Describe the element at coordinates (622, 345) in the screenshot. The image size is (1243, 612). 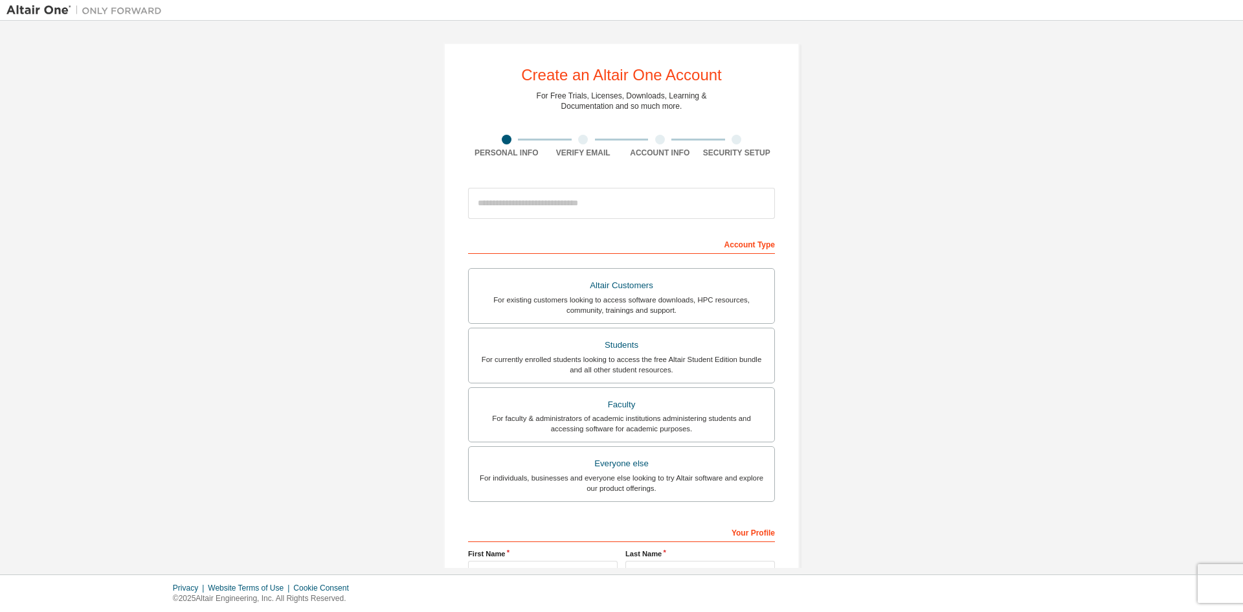
I see `div: Students` at that location.